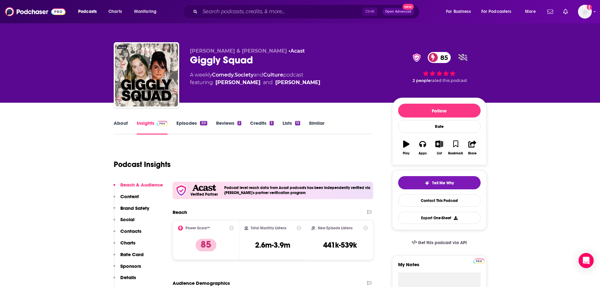  Describe the element at coordinates (273, 75) in the screenshot. I see `a: Culture` at that location.